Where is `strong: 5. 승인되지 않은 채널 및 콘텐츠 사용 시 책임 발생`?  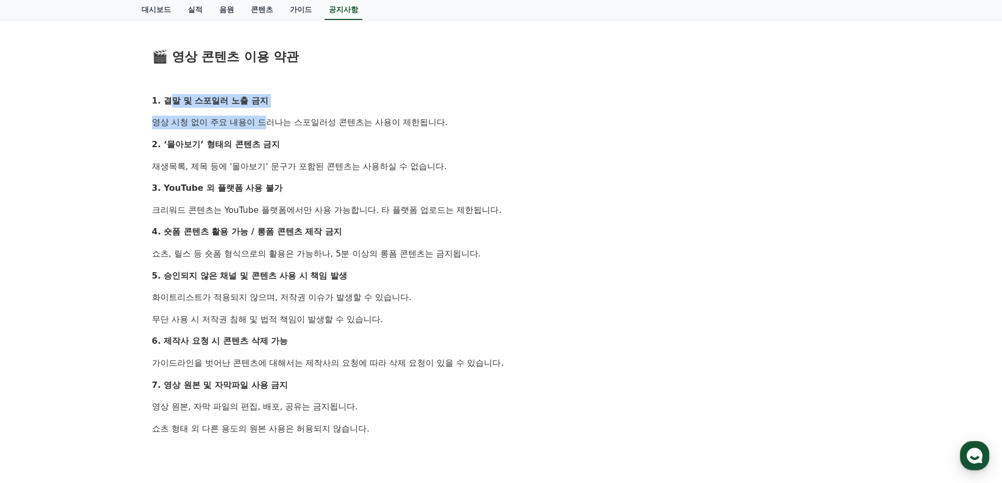 strong: 5. 승인되지 않은 채널 및 콘텐츠 사용 시 책임 발생 is located at coordinates (249, 276).